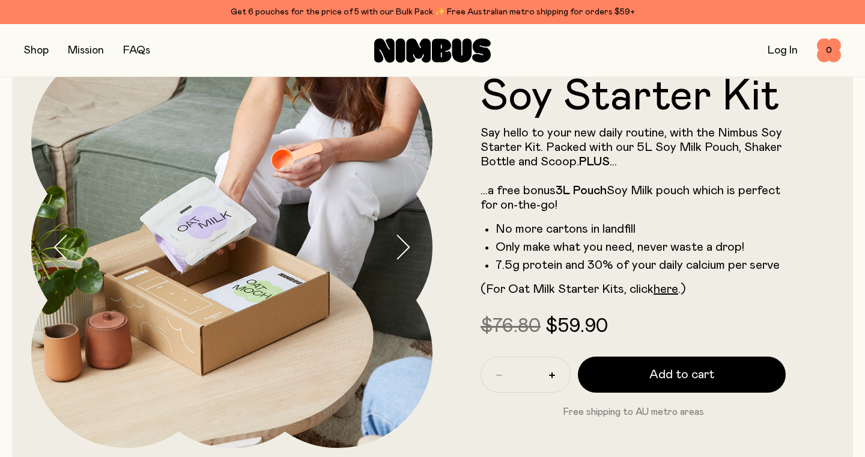 This screenshot has width=865, height=457. Describe the element at coordinates (633, 97) in the screenshot. I see `h1: Soy Starter Kit` at that location.